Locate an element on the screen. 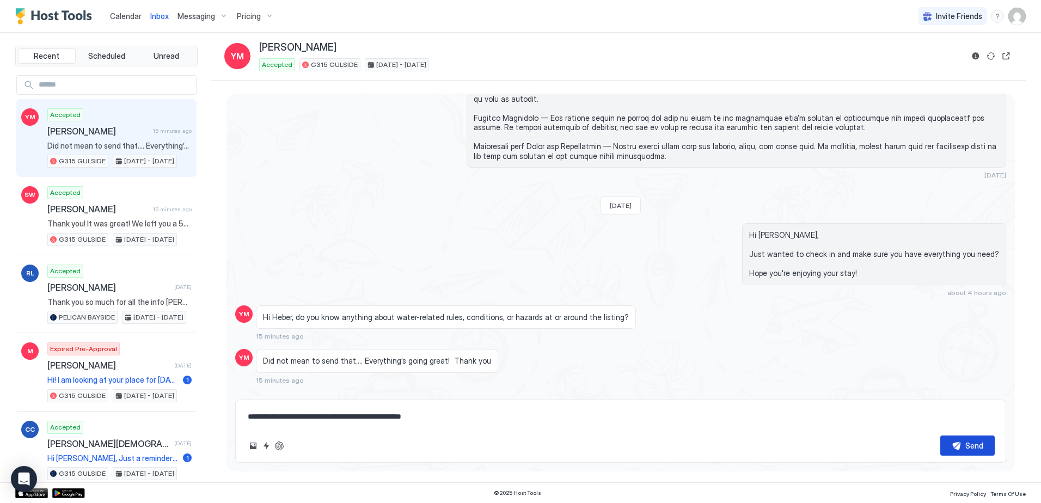  span: PELICAN BAYSIDE is located at coordinates (87, 317).